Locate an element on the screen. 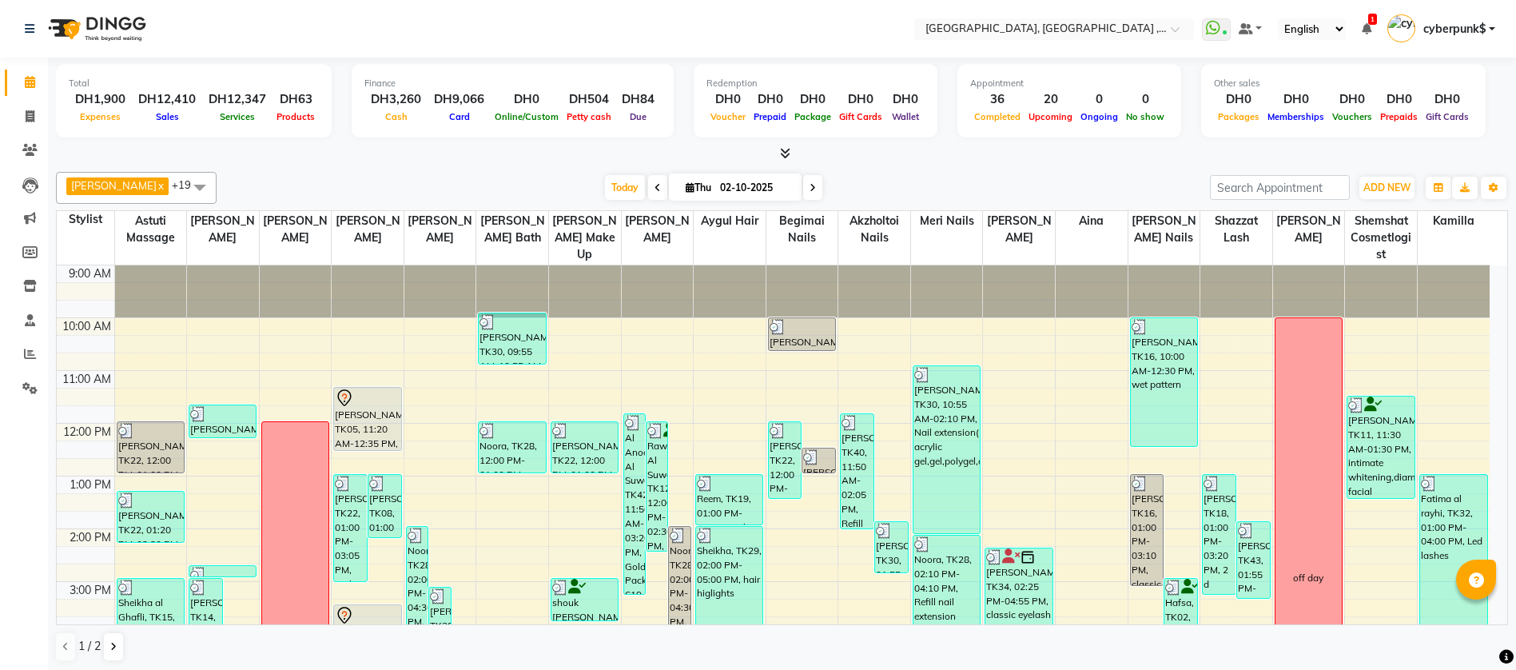  span: Vouchers is located at coordinates (1352, 117).